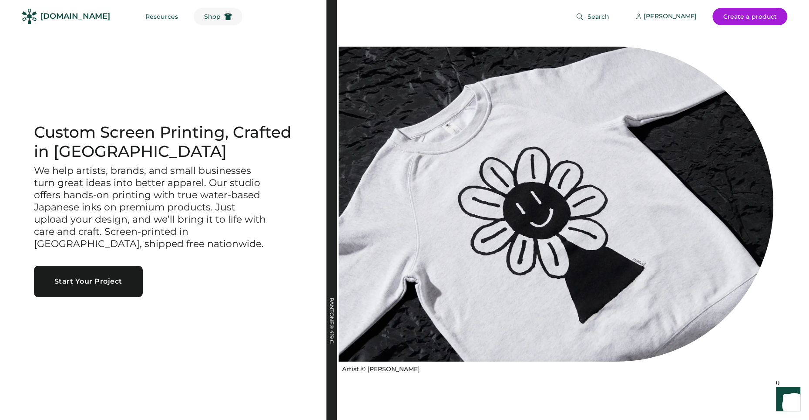 The image size is (809, 420). I want to click on button: Shop, so click(218, 17).